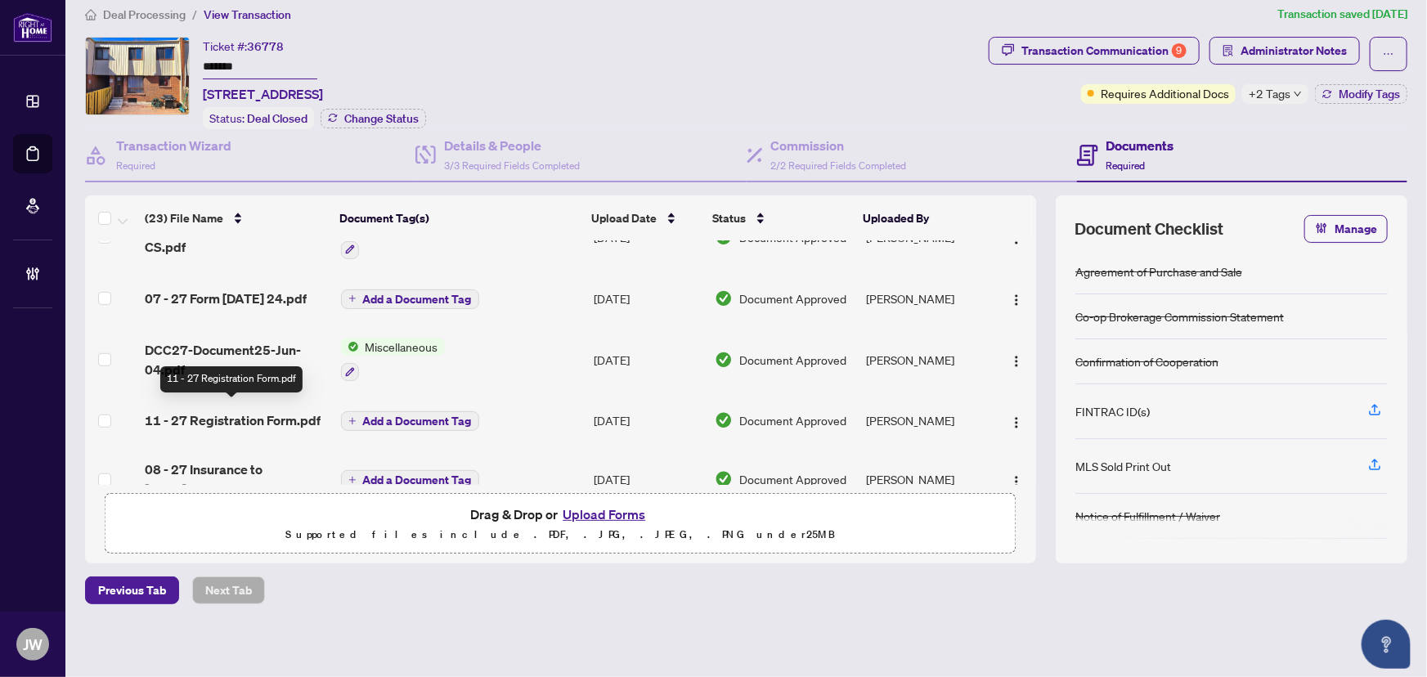  What do you see at coordinates (1146, 361) in the screenshot?
I see `div: Confirmation of Cooperation` at bounding box center [1146, 361].